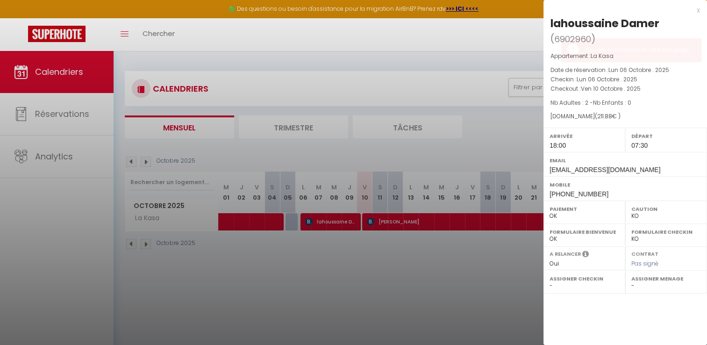 This screenshot has height=345, width=707. What do you see at coordinates (591, 102) in the screenshot?
I see `span: Nb Adultes : 2 -` at bounding box center [591, 102].